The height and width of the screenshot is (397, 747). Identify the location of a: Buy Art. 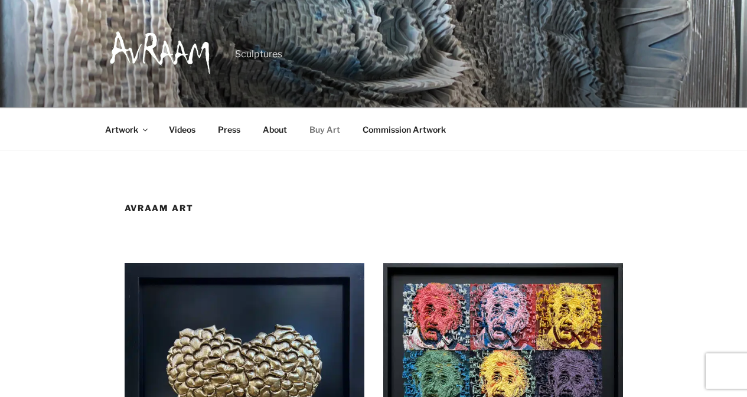
(325, 129).